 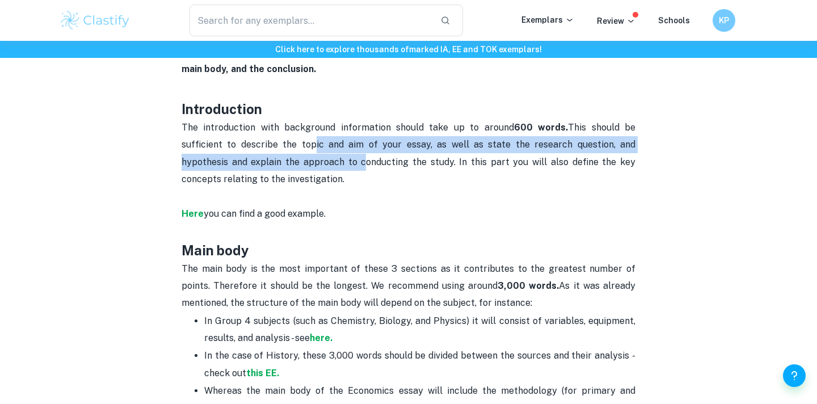 I want to click on a: here., so click(x=321, y=337).